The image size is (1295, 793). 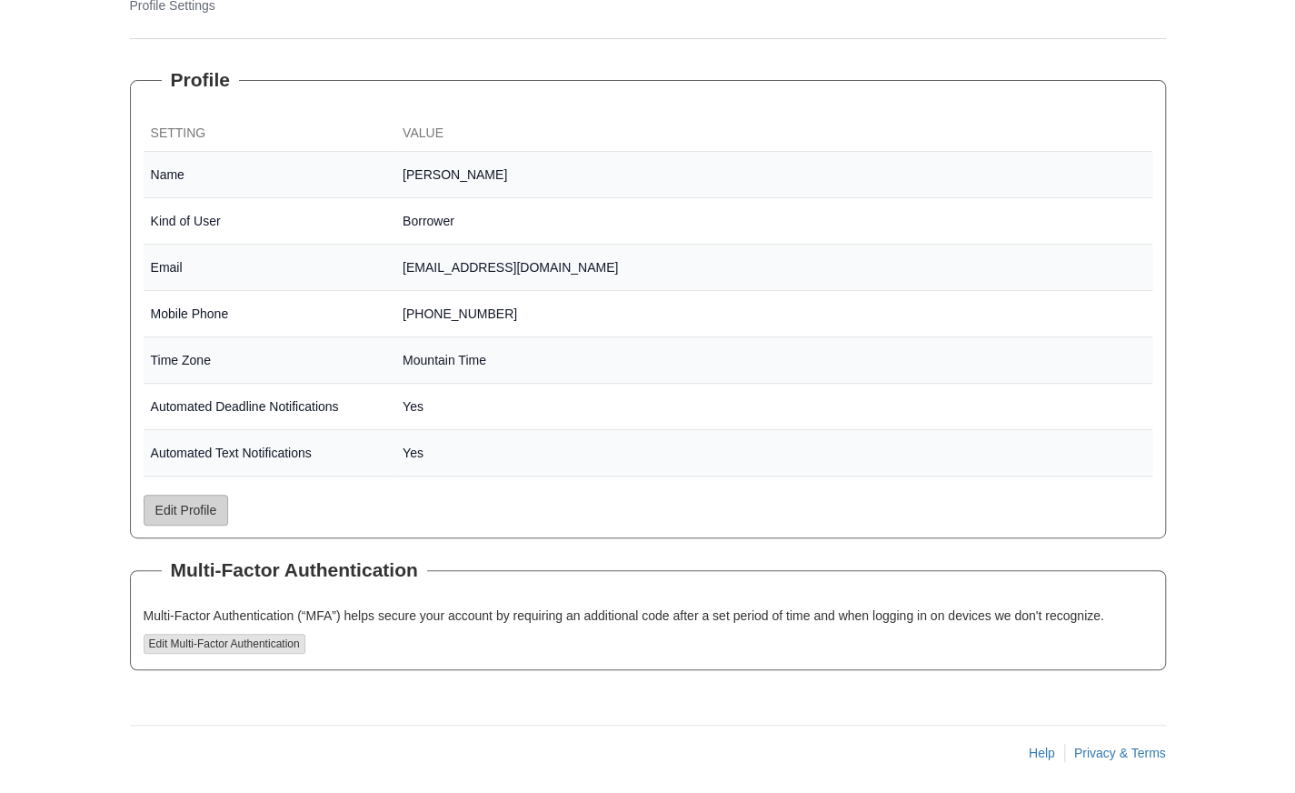 What do you see at coordinates (270, 360) in the screenshot?
I see `td: Time Zone` at bounding box center [270, 360].